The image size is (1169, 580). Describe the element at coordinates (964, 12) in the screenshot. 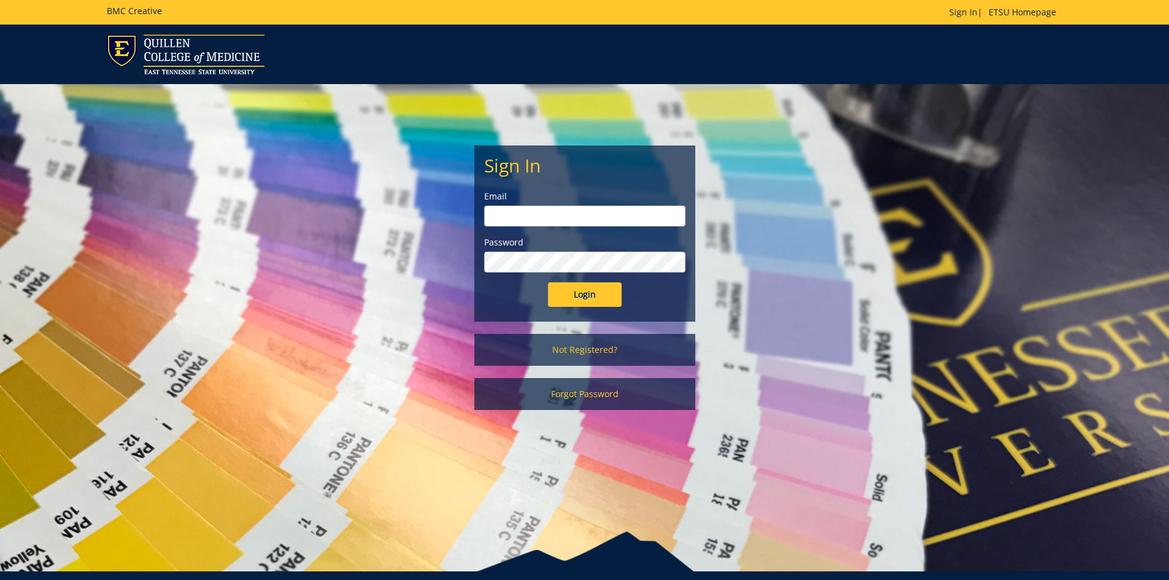

I see `a: Sign In` at that location.